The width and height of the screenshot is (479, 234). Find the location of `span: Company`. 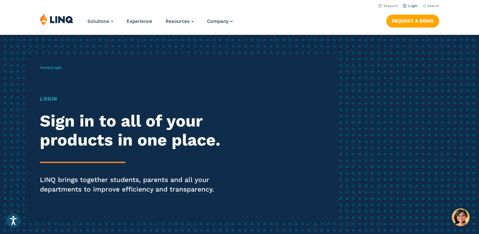

span: Company is located at coordinates (218, 21).